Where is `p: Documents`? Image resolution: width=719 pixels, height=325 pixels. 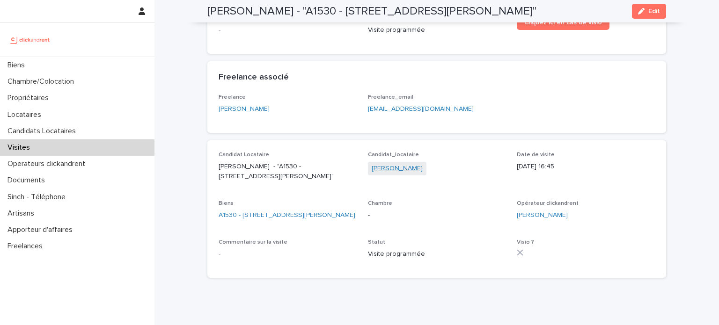 p: Documents is located at coordinates (28, 180).